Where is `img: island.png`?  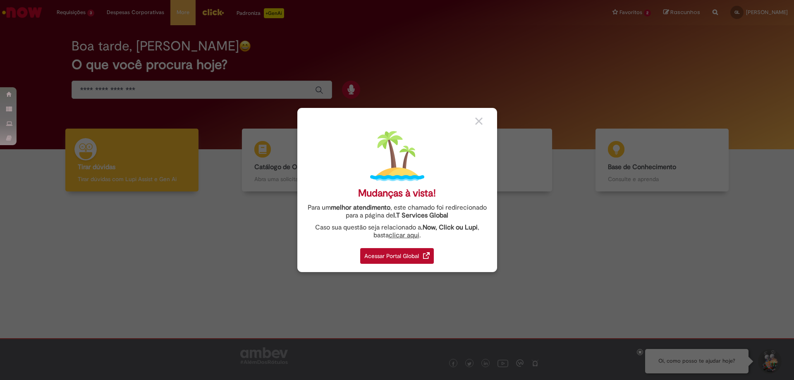 img: island.png is located at coordinates (397, 156).